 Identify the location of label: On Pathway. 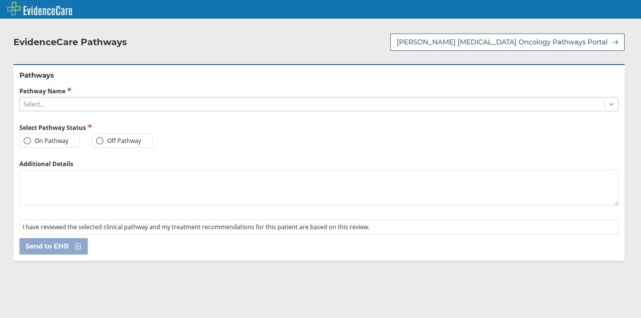
(46, 141).